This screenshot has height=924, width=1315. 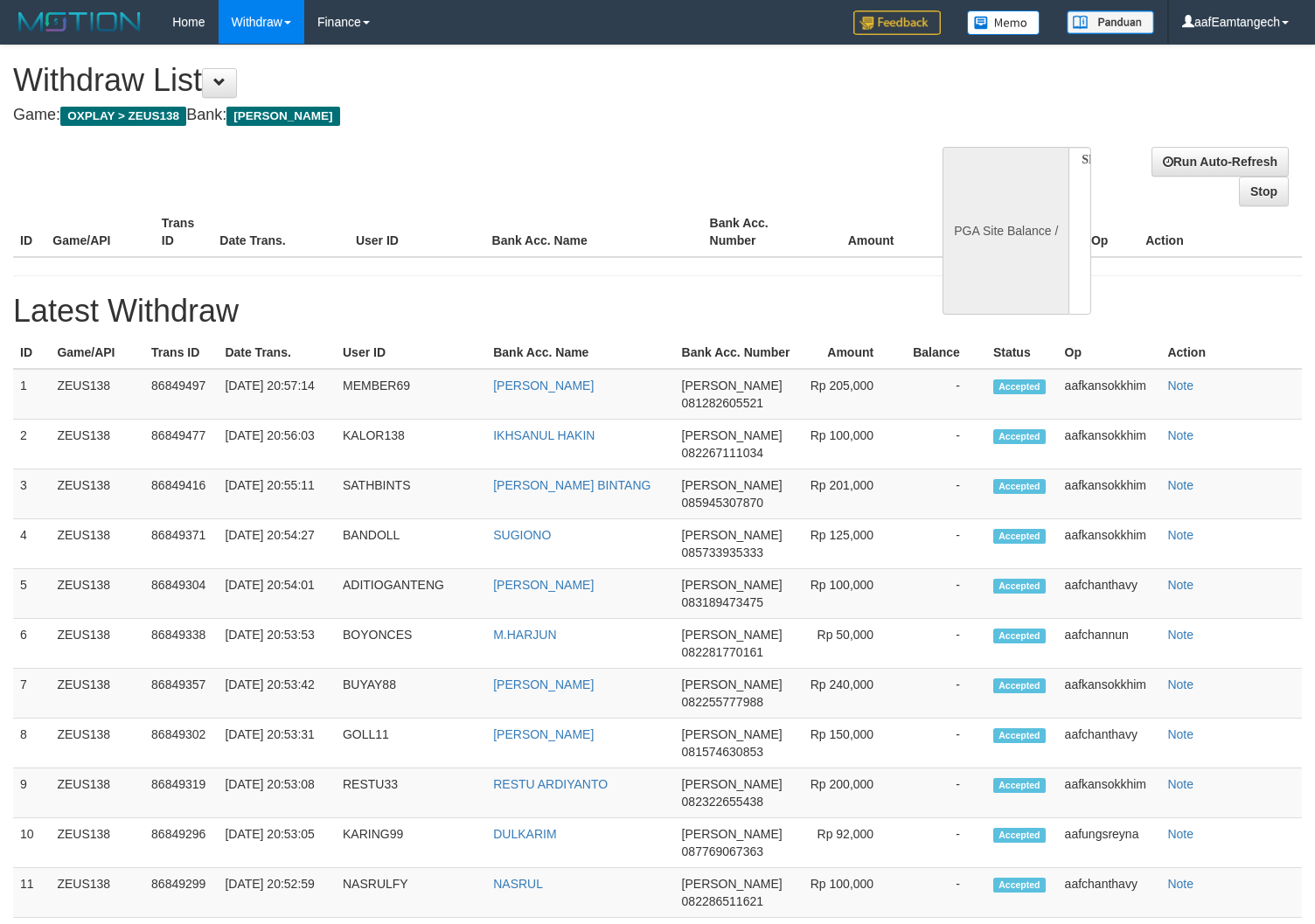 What do you see at coordinates (849, 843) in the screenshot?
I see `td: Rp 92,000` at bounding box center [849, 843].